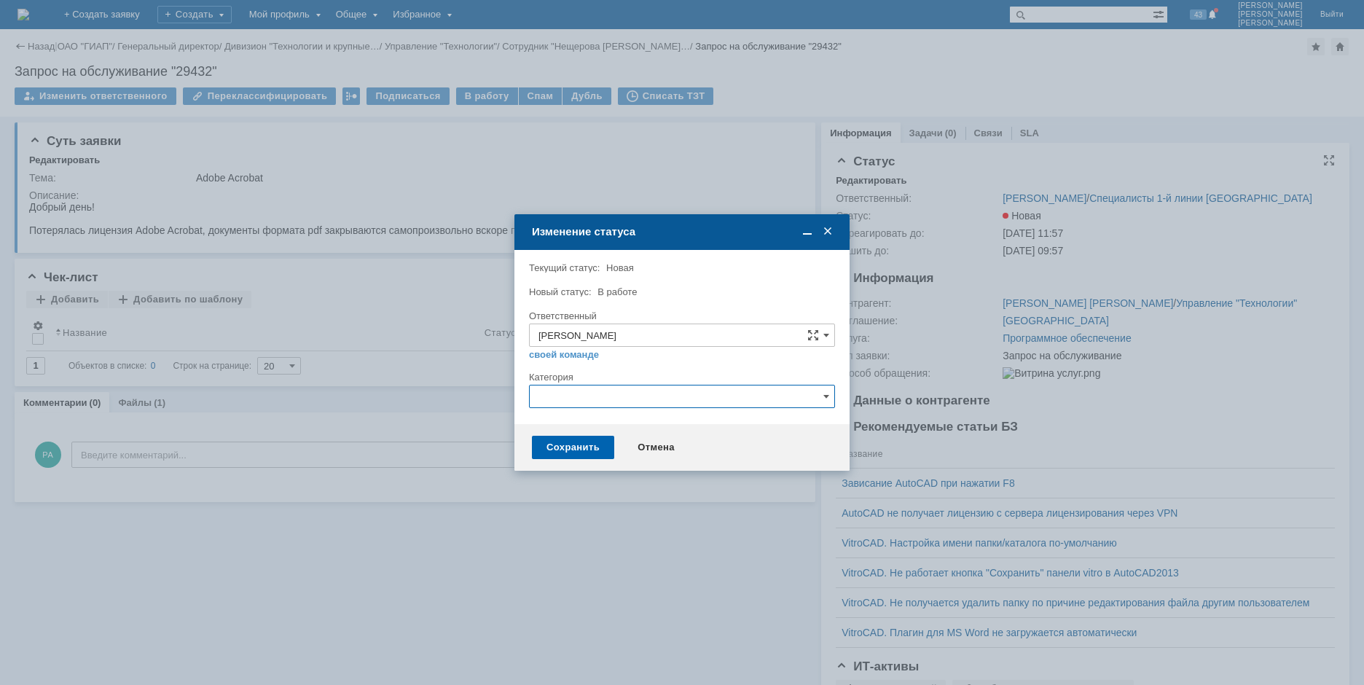 This screenshot has width=1364, height=685. Describe the element at coordinates (560, 291) in the screenshot. I see `label: Новый статус:` at that location.